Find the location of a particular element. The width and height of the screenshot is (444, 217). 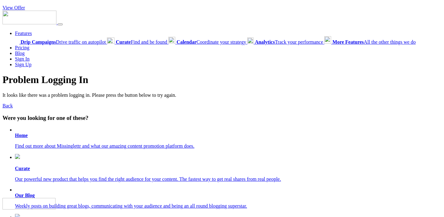

h3: Were you looking for one of these? is located at coordinates (222, 118).